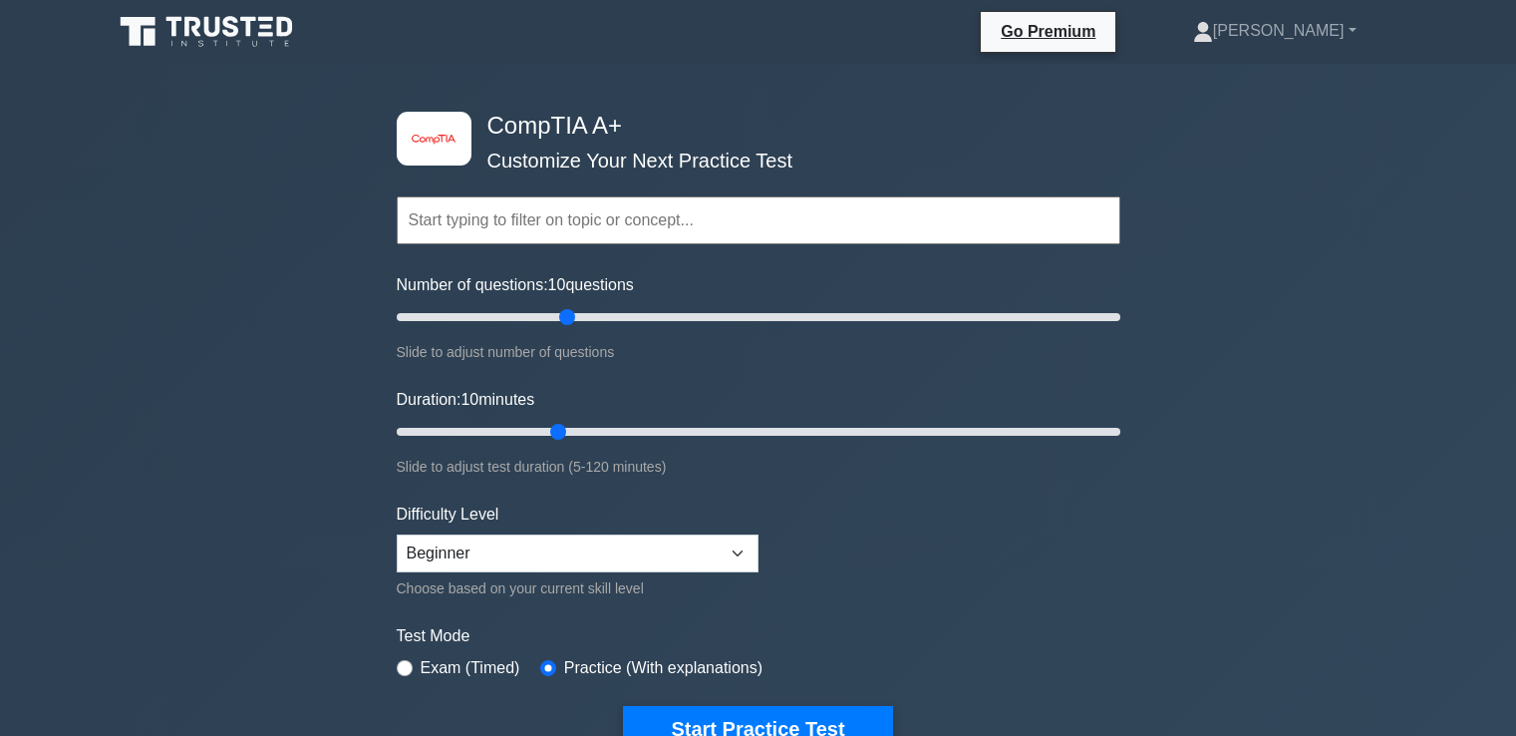 The width and height of the screenshot is (1516, 736). I want to click on a: Go Premium, so click(1048, 31).